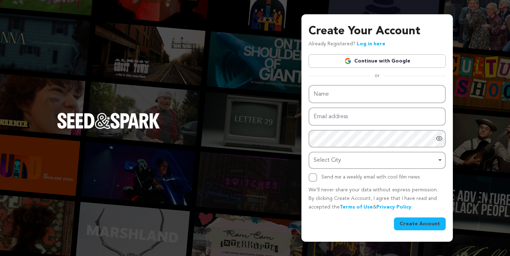 This screenshot has width=510, height=256. I want to click on div: Select City, so click(375, 160).